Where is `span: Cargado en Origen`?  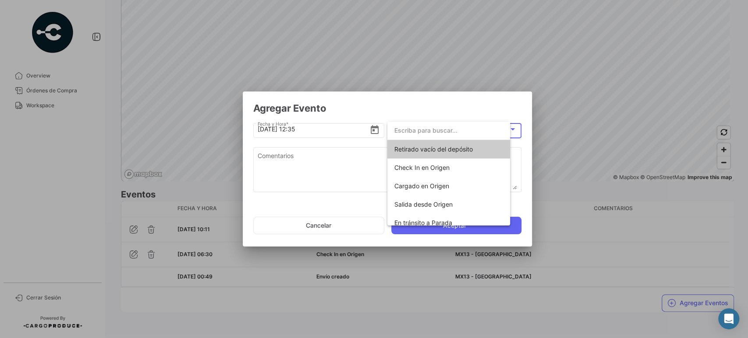
span: Cargado en Origen is located at coordinates (422, 186).